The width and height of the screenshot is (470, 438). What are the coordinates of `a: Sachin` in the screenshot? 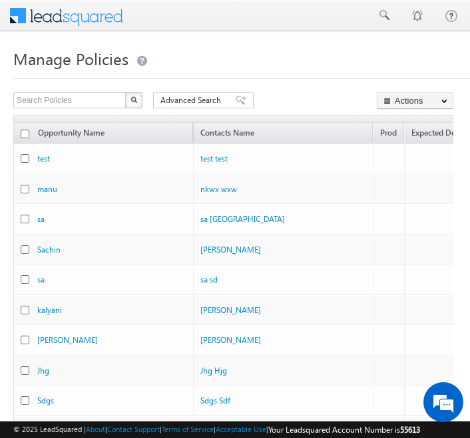 It's located at (49, 249).